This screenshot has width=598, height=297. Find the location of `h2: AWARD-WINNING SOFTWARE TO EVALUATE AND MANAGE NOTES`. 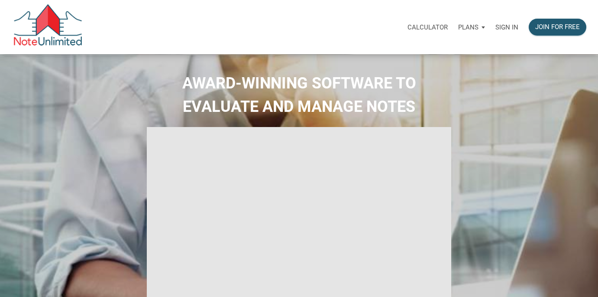

h2: AWARD-WINNING SOFTWARE TO EVALUATE AND MANAGE NOTES is located at coordinates (299, 95).